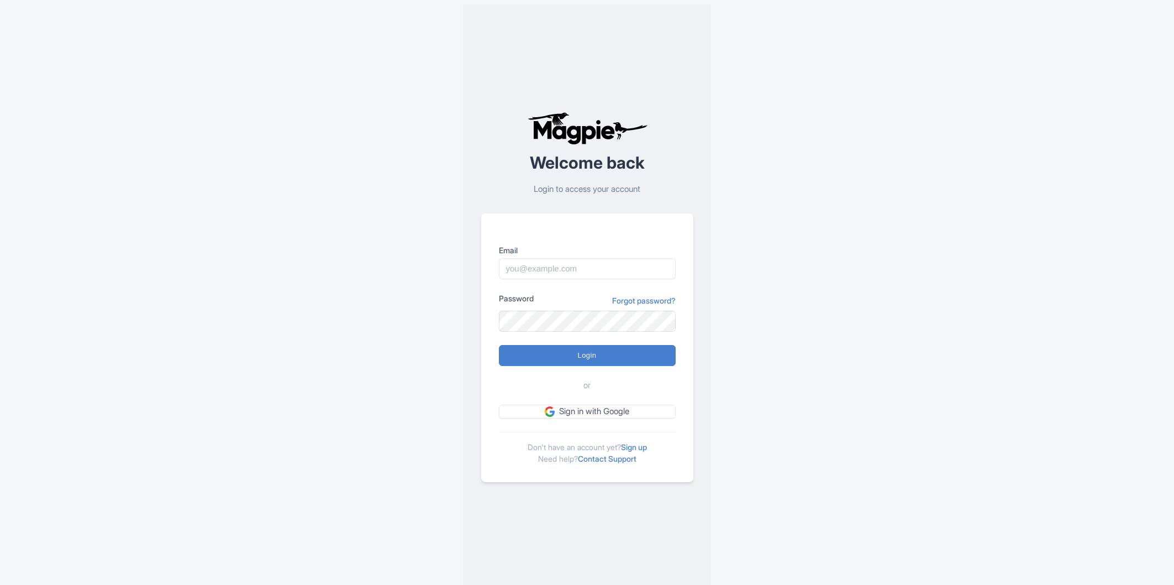  I want to click on a: Sign up, so click(634, 447).